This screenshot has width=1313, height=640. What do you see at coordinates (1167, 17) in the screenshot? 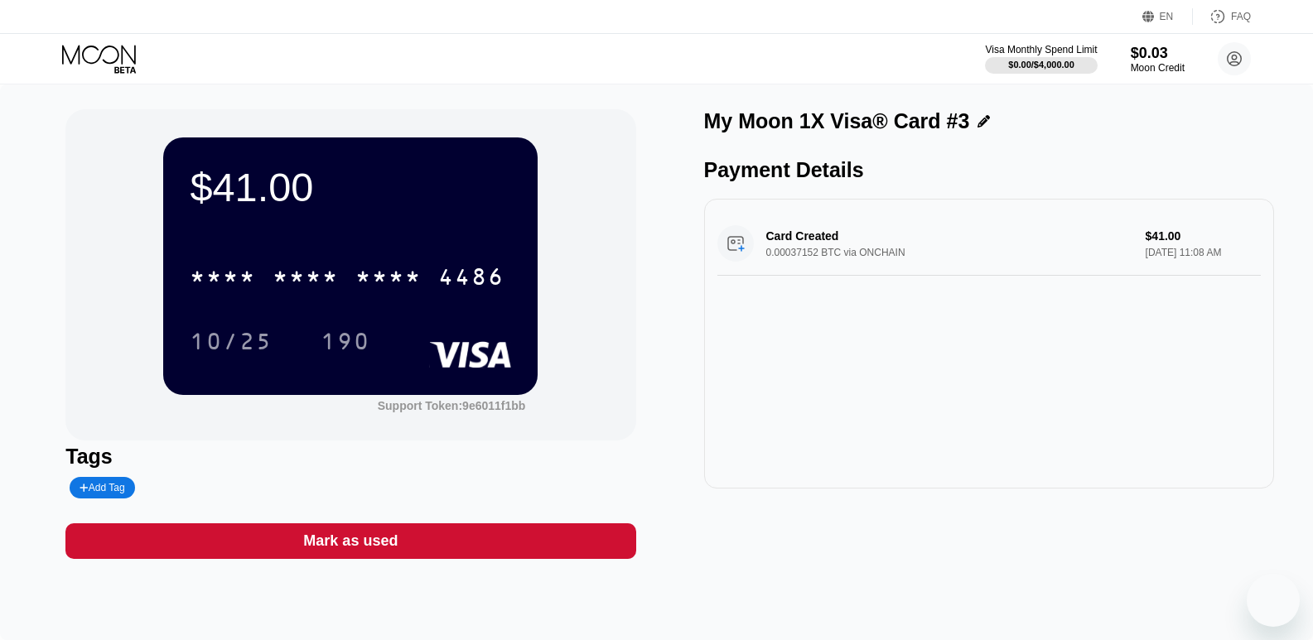
I see `div: EN` at bounding box center [1167, 17].